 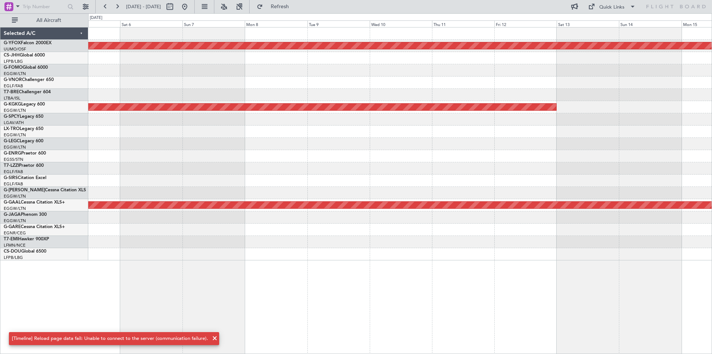 I want to click on div: Thu 11, so click(x=463, y=24).